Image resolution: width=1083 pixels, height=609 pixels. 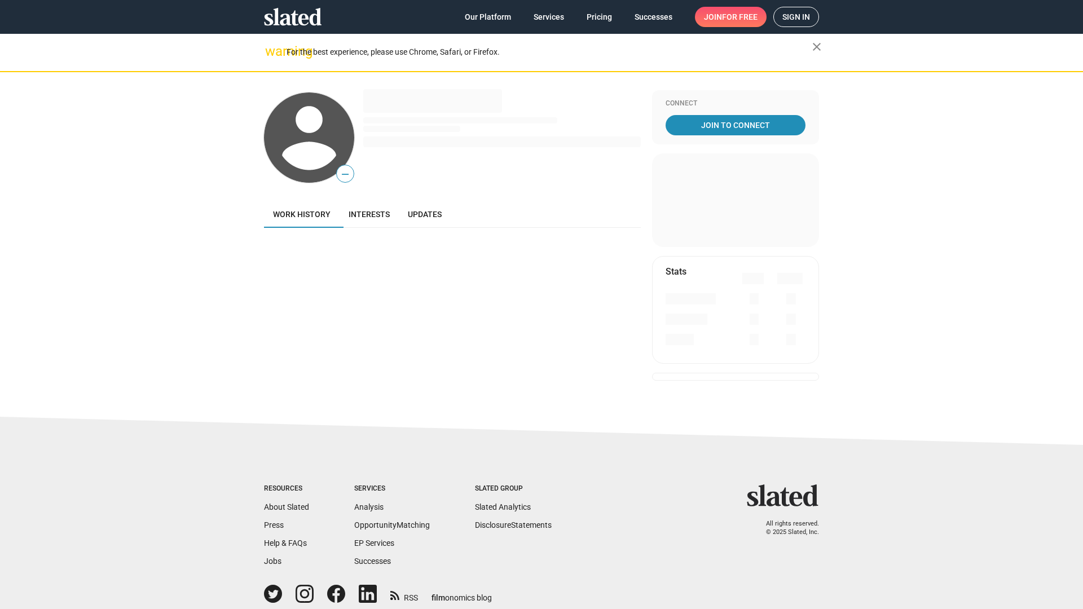 I want to click on mat-icon: close, so click(x=817, y=47).